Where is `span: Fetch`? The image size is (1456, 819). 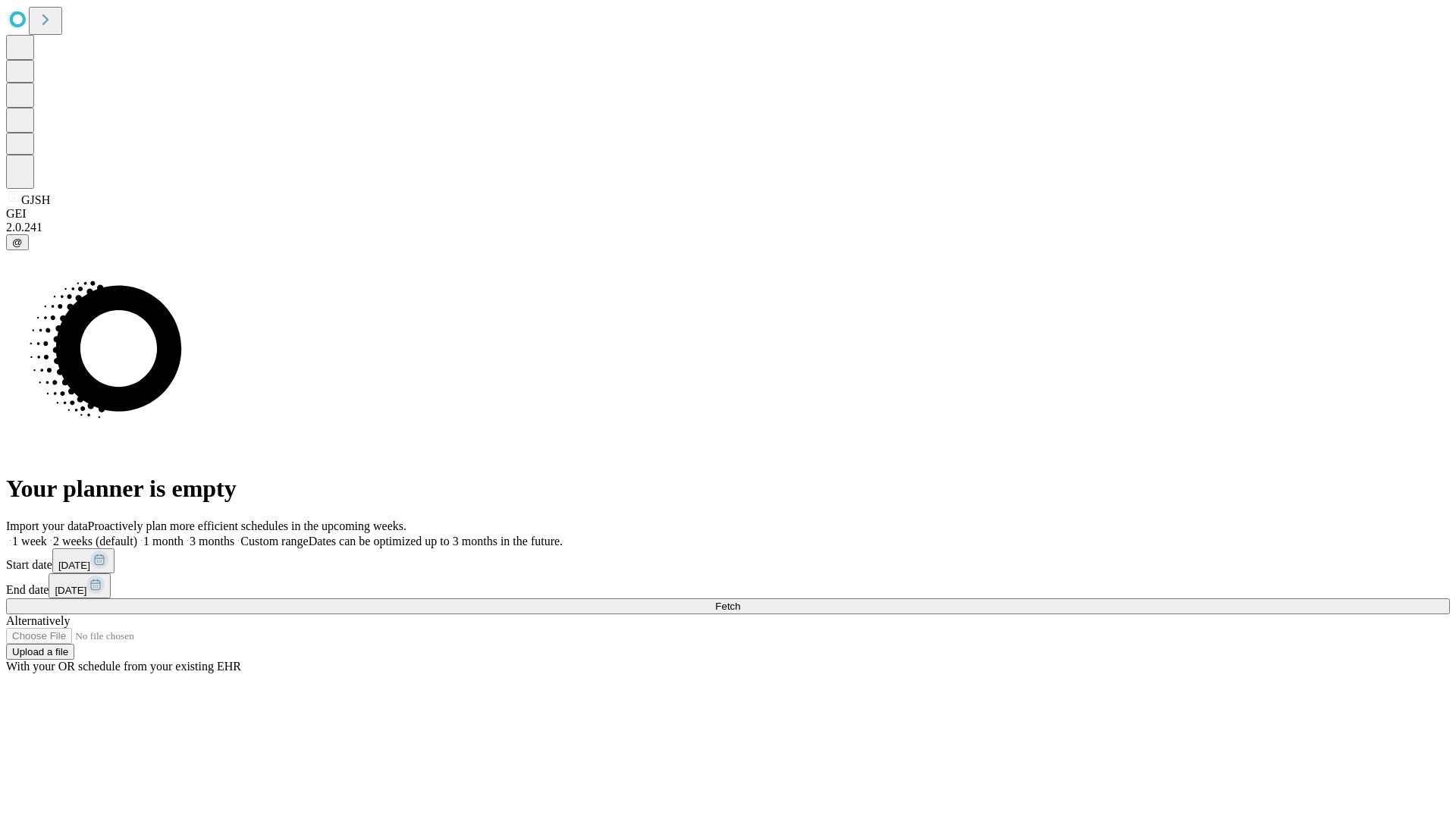
span: Fetch is located at coordinates (727, 606).